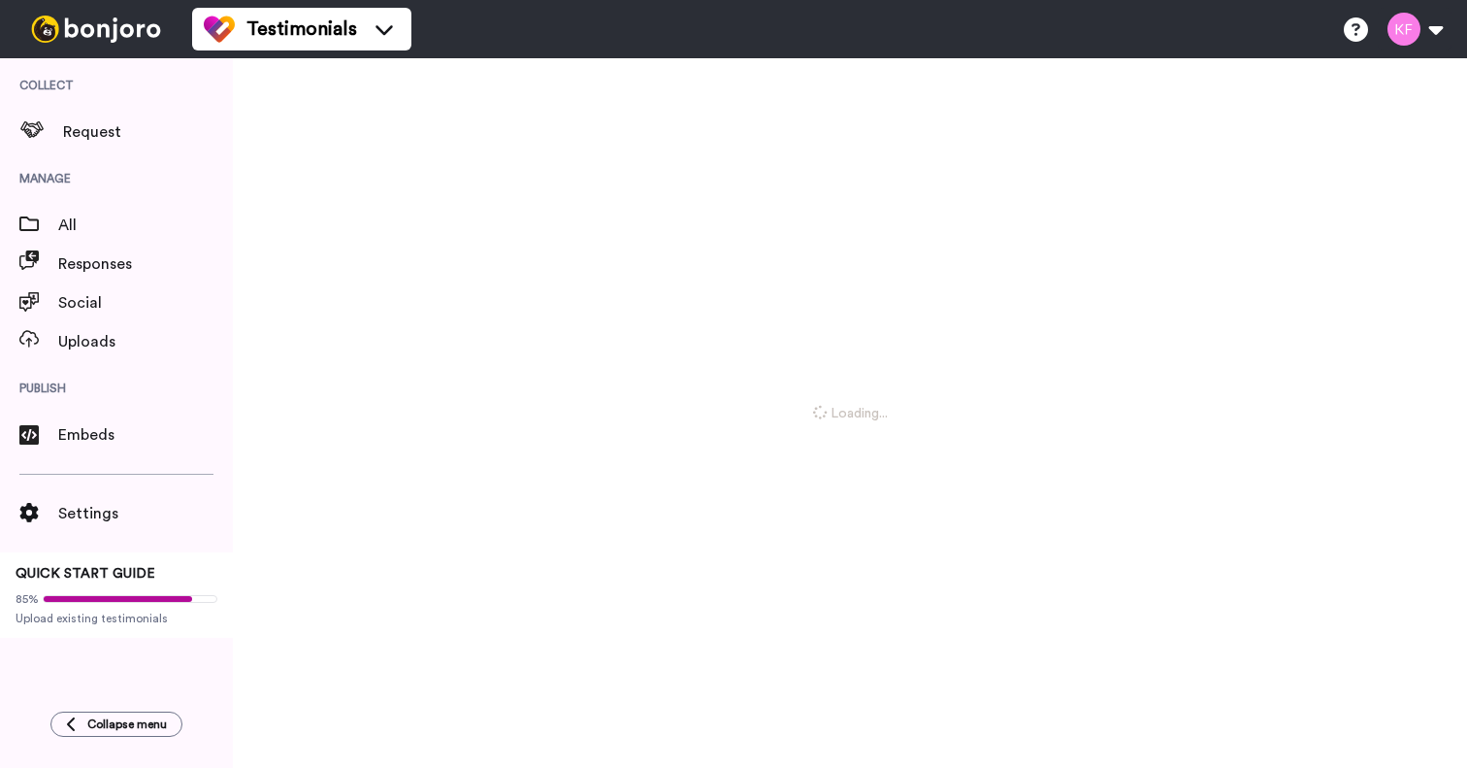 The width and height of the screenshot is (1467, 768). What do you see at coordinates (146, 264) in the screenshot?
I see `span: Responses` at bounding box center [146, 264].